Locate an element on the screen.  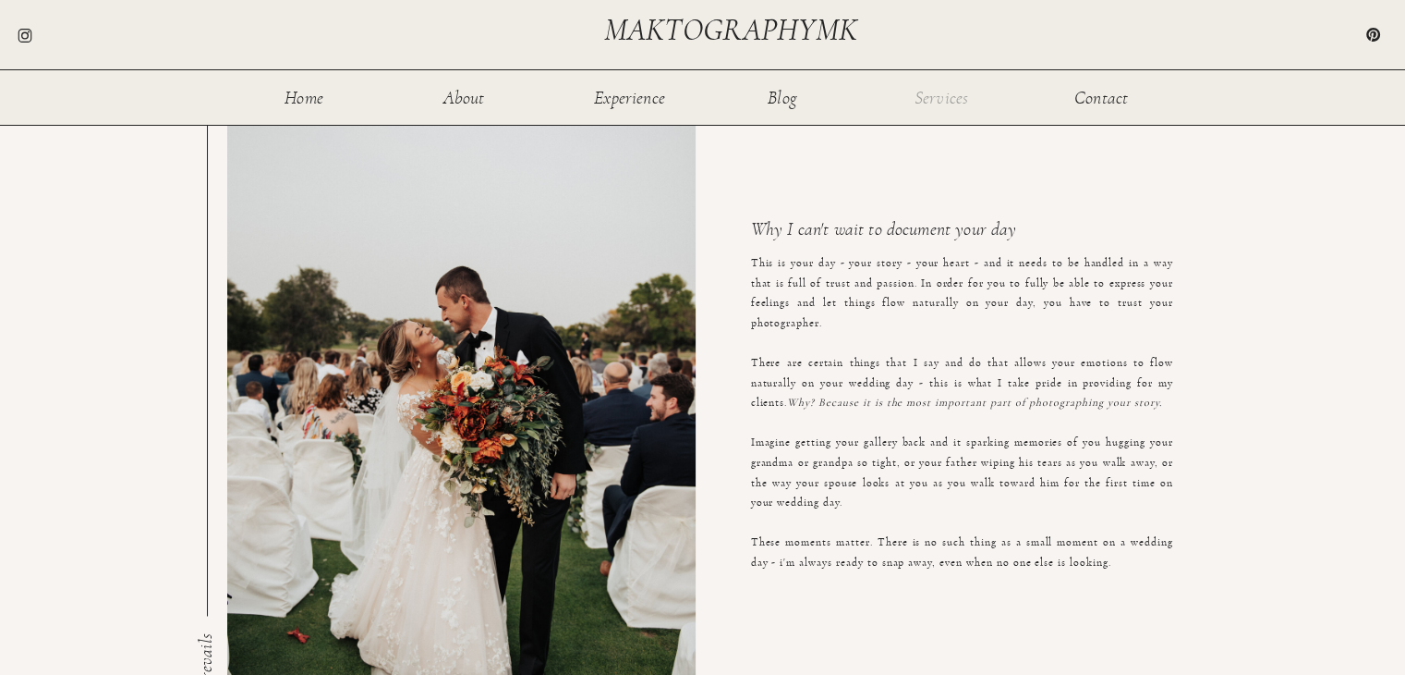
nav: Blog is located at coordinates (783, 96).